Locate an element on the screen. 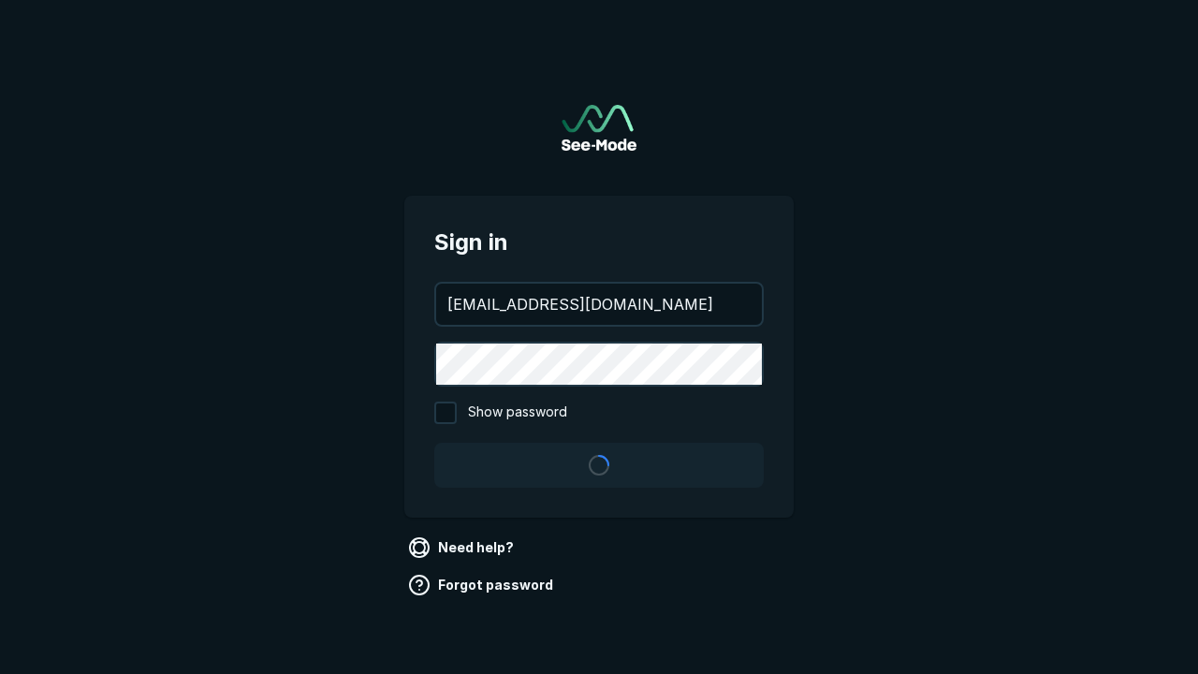 The height and width of the screenshot is (674, 1198). a: Forgot password is located at coordinates (482, 585).